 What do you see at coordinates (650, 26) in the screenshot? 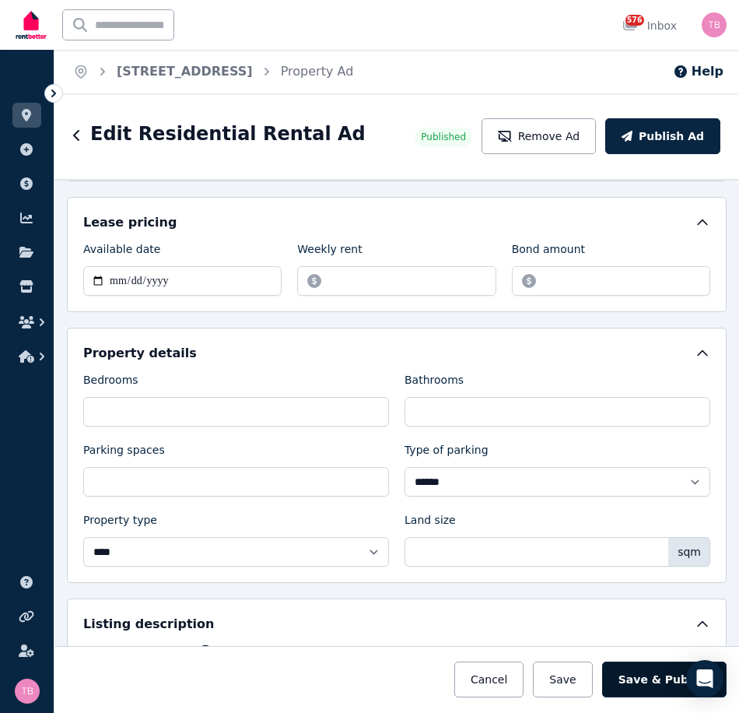
I see `div: Inbox` at bounding box center [650, 26].